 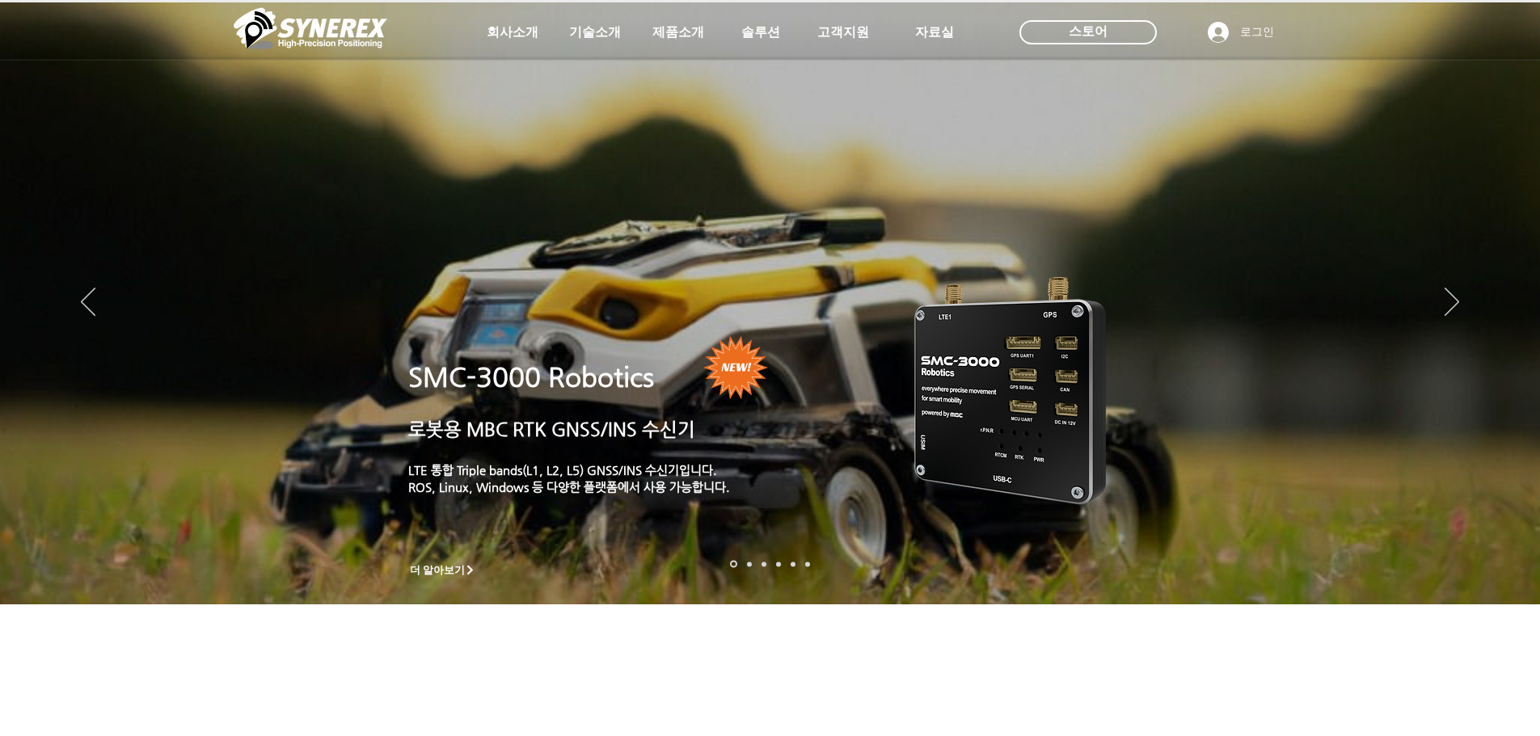 What do you see at coordinates (551, 429) in the screenshot?
I see `a: 로봇용 MBC RTK GNSS/INS 수신기` at bounding box center [551, 429].